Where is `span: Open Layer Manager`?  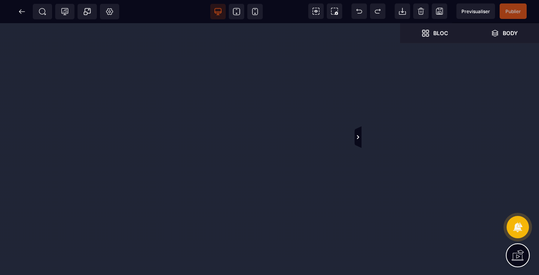
span: Open Layer Manager is located at coordinates (504, 33).